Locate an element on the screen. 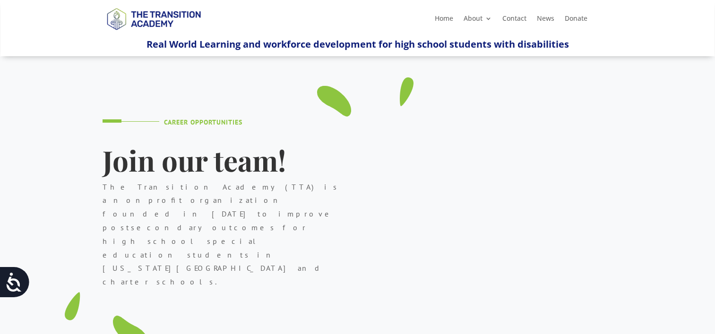 This screenshot has width=715, height=334. h4: Career Opportunities is located at coordinates (254, 125).